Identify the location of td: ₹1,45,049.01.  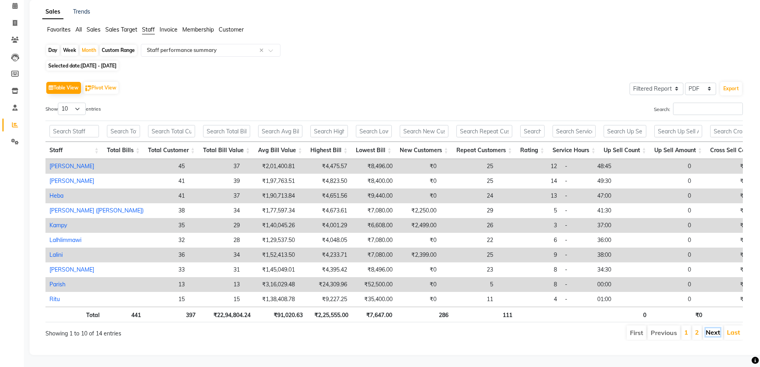
(271, 269).